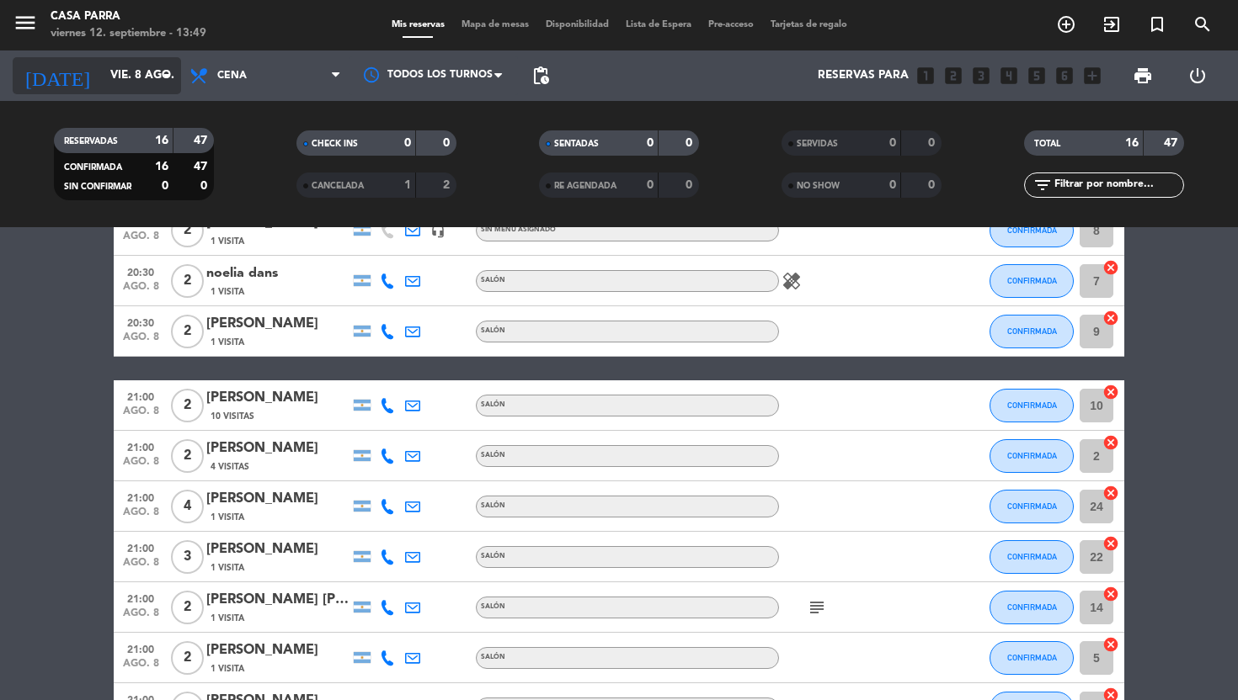 Image resolution: width=1238 pixels, height=700 pixels. I want to click on button: menu, so click(25, 25).